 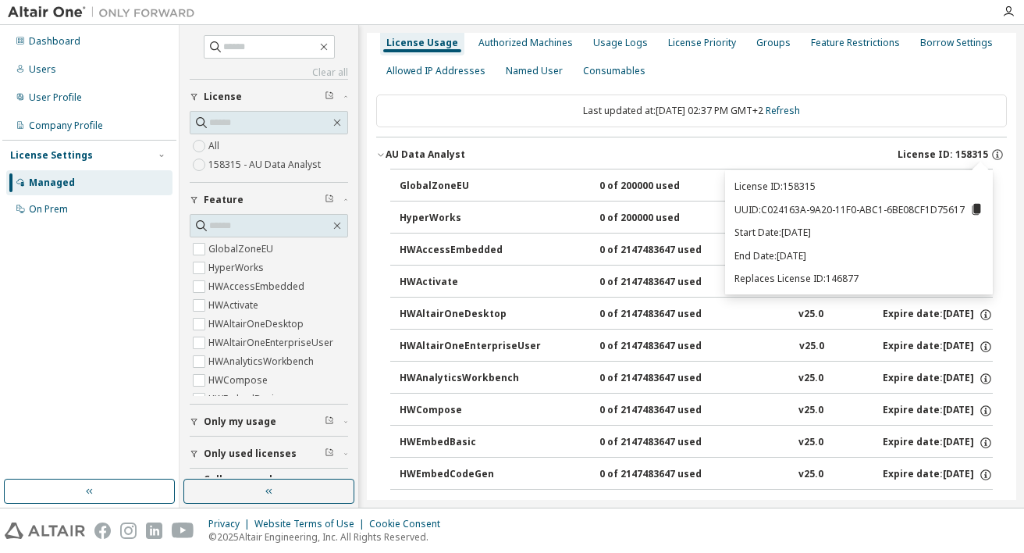 I want to click on button: AU Data AnalystLicense ID: 158315, so click(x=692, y=155).